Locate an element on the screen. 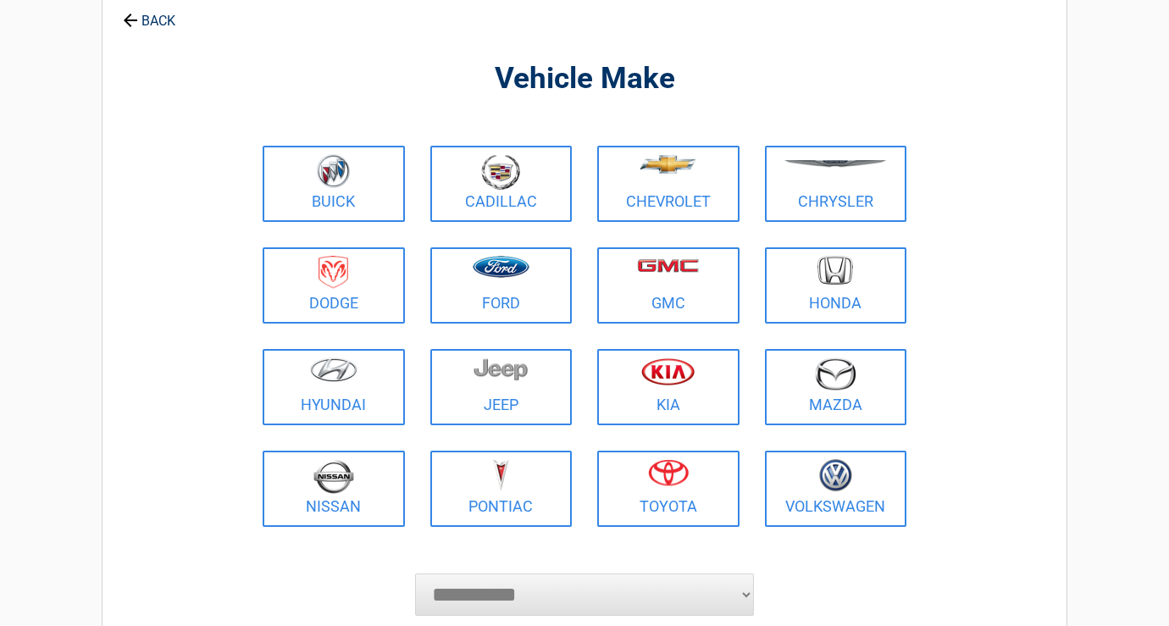  a: GMC is located at coordinates (669, 286).